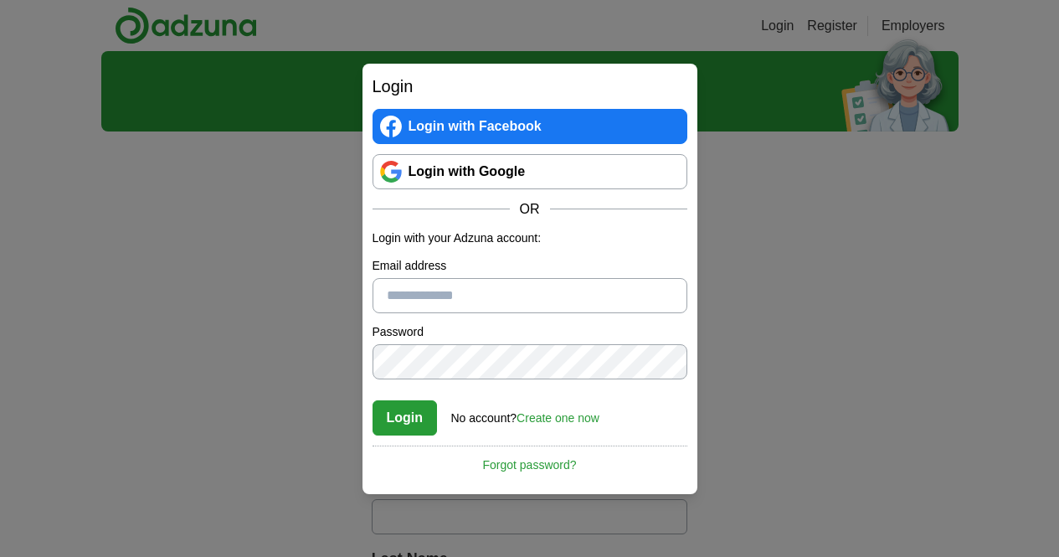  What do you see at coordinates (530, 172) in the screenshot?
I see `a: Login with Google` at bounding box center [530, 172].